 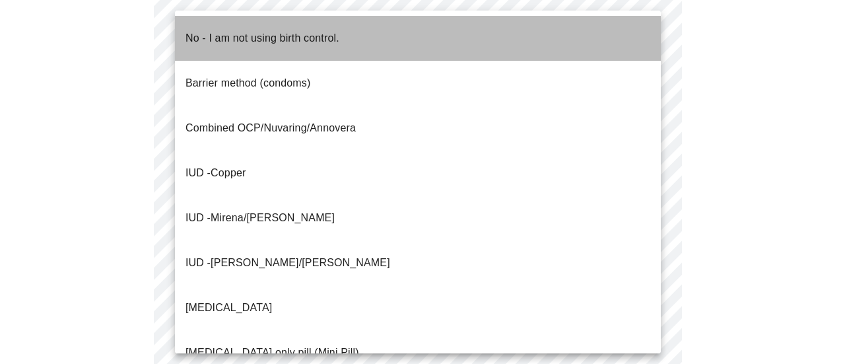 I want to click on p: Combined OCP/Nuvaring/Annovera, so click(x=271, y=128).